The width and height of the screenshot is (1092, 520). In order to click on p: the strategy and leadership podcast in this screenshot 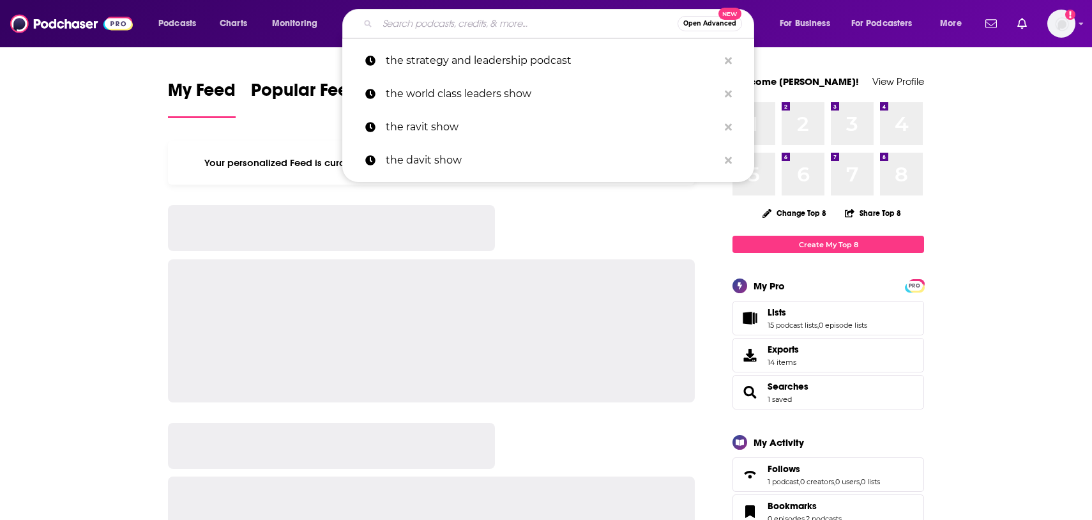, I will do `click(552, 61)`.